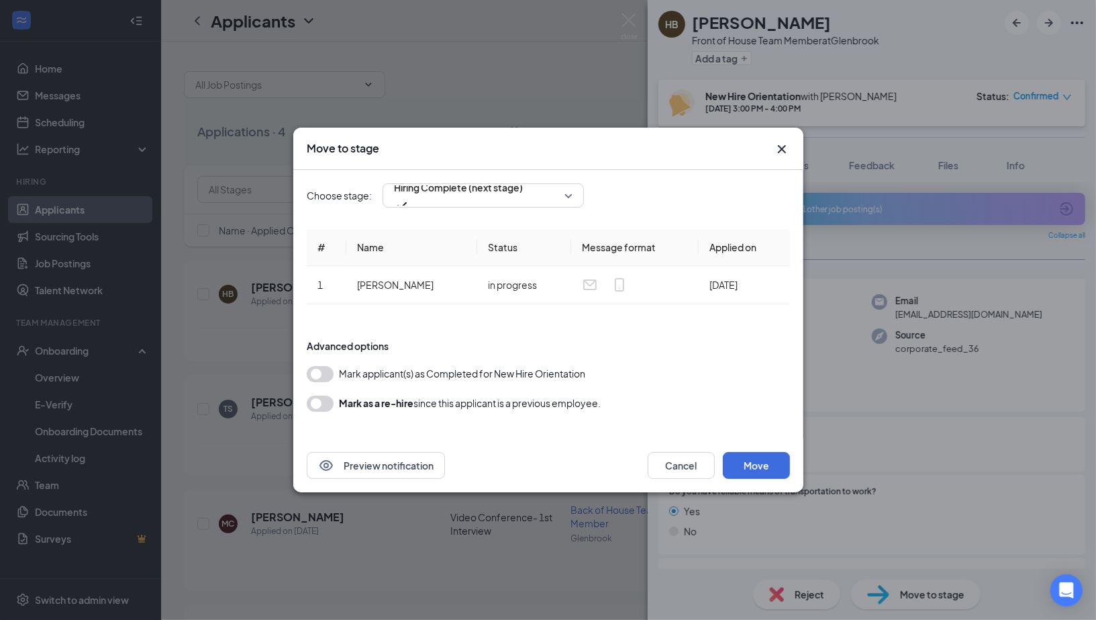 Image resolution: width=1096 pixels, height=620 pixels. I want to click on svg: Checkmark, so click(402, 205).